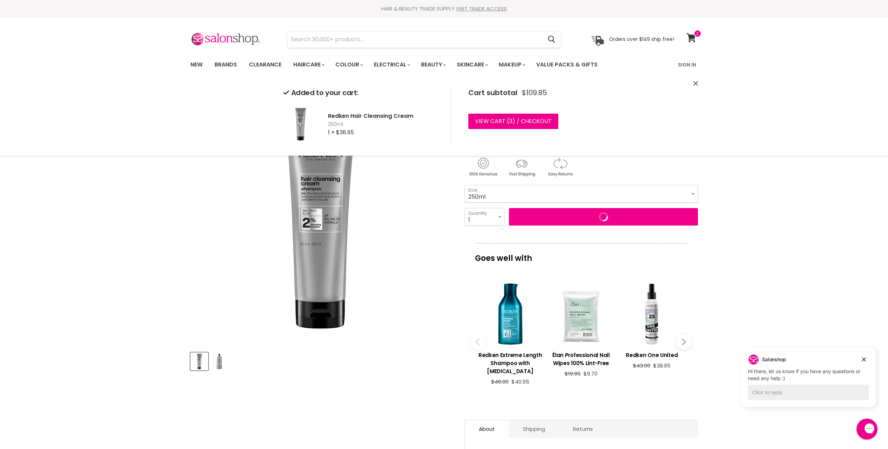 Image resolution: width=888 pixels, height=449 pixels. I want to click on a: Haircare, so click(308, 65).